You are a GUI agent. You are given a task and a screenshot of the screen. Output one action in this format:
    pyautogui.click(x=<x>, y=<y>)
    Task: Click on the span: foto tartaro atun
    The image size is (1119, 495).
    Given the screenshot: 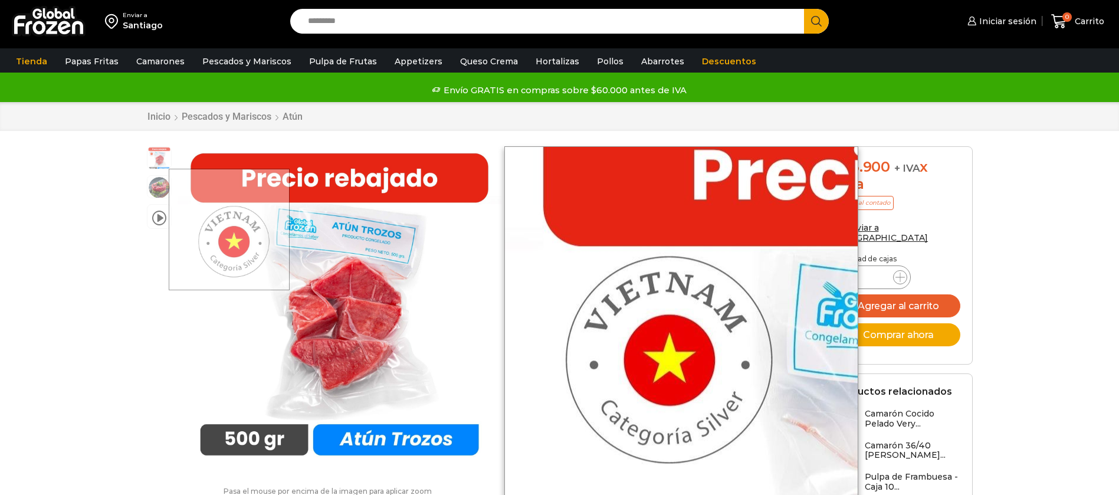 What is the action you would take?
    pyautogui.click(x=159, y=188)
    